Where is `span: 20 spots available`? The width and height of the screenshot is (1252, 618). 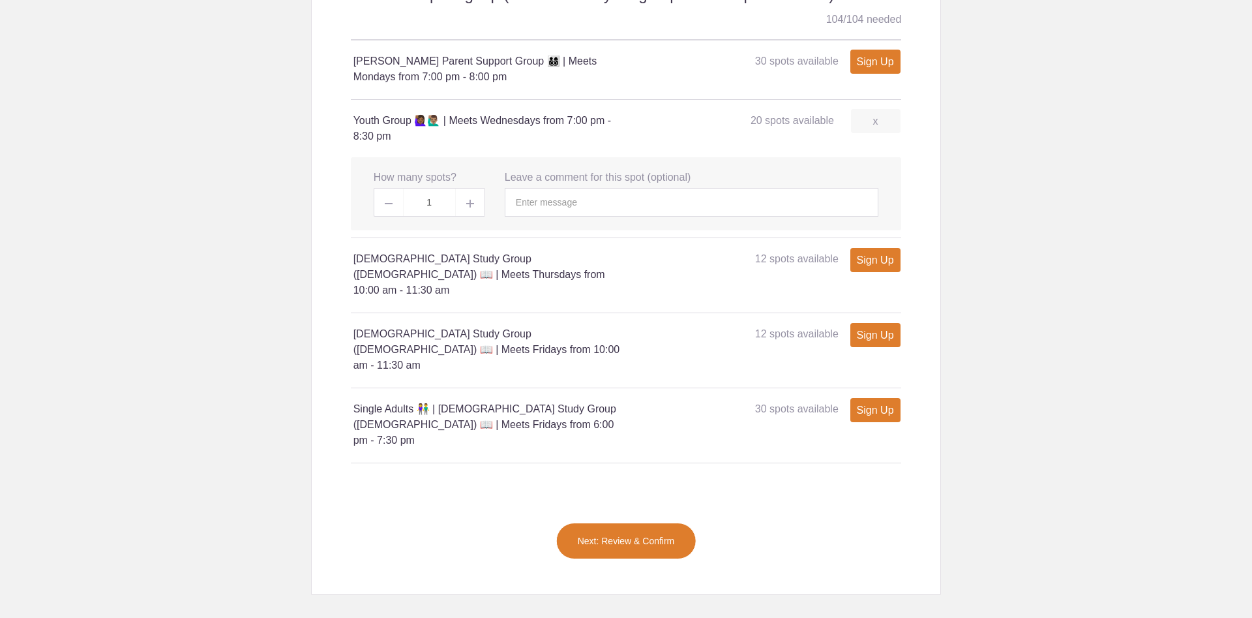 span: 20 spots available is located at coordinates (793, 120).